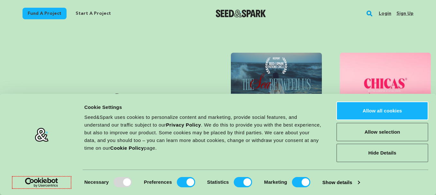  I want to click on strong: Statistics, so click(218, 182).